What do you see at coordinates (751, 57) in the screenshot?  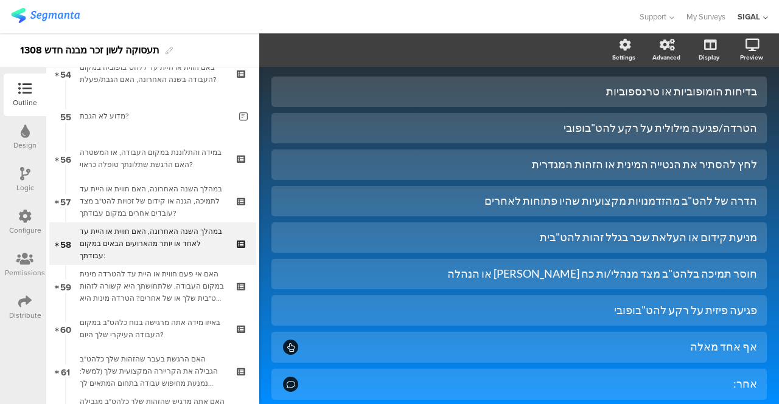 I see `div: Preview` at bounding box center [751, 57].